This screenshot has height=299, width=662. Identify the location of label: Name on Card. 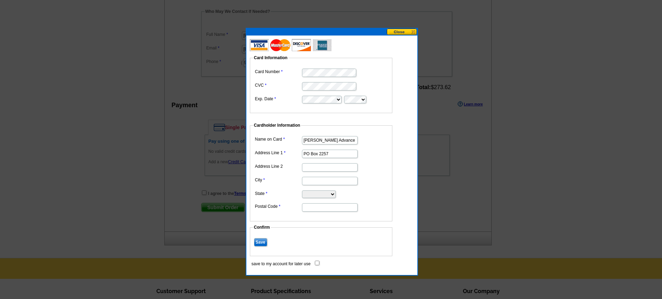
(278, 139).